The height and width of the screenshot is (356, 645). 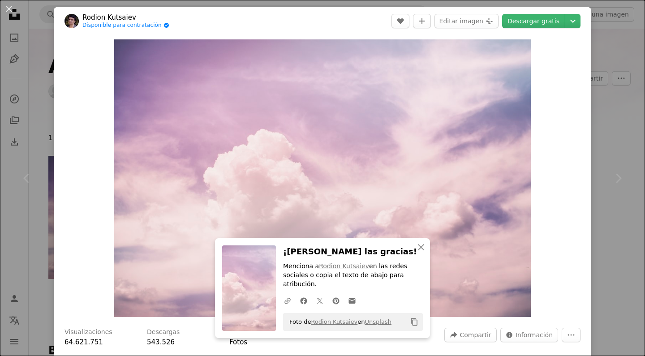 I want to click on button: Copiar al portapapeles, so click(x=414, y=322).